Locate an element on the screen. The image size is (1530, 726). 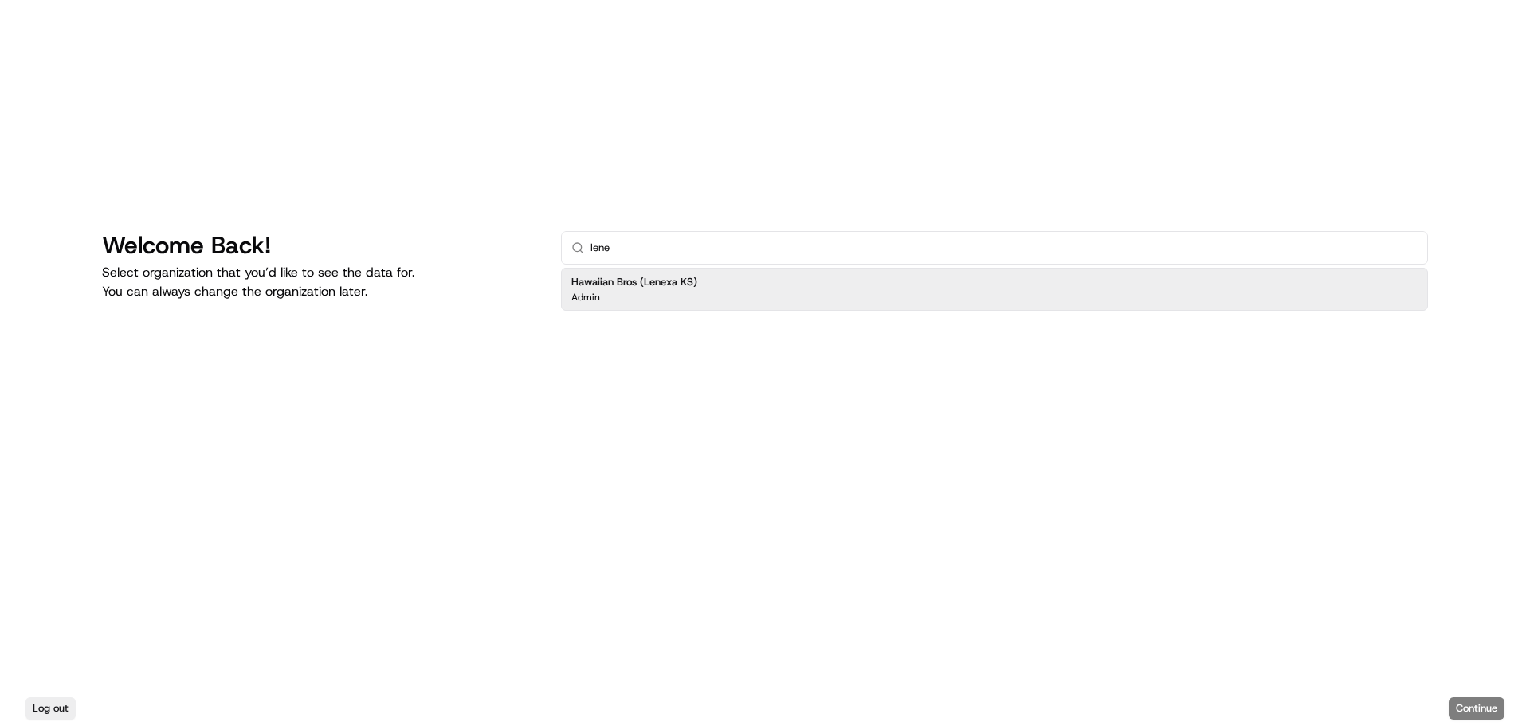
h2: Hawaiian Bros (Lenexa KS) is located at coordinates (634, 282).